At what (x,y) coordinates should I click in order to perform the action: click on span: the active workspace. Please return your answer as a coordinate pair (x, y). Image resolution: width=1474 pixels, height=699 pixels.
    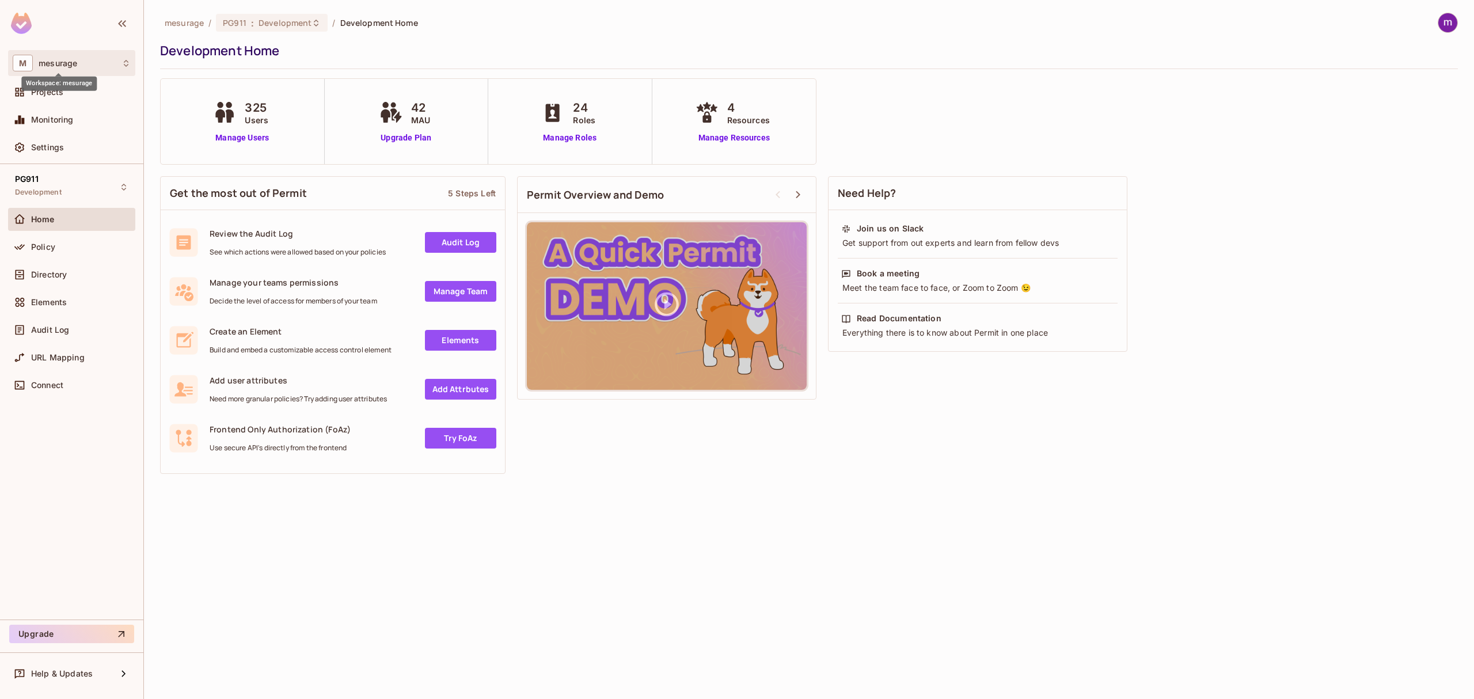
    Looking at the image, I should click on (184, 22).